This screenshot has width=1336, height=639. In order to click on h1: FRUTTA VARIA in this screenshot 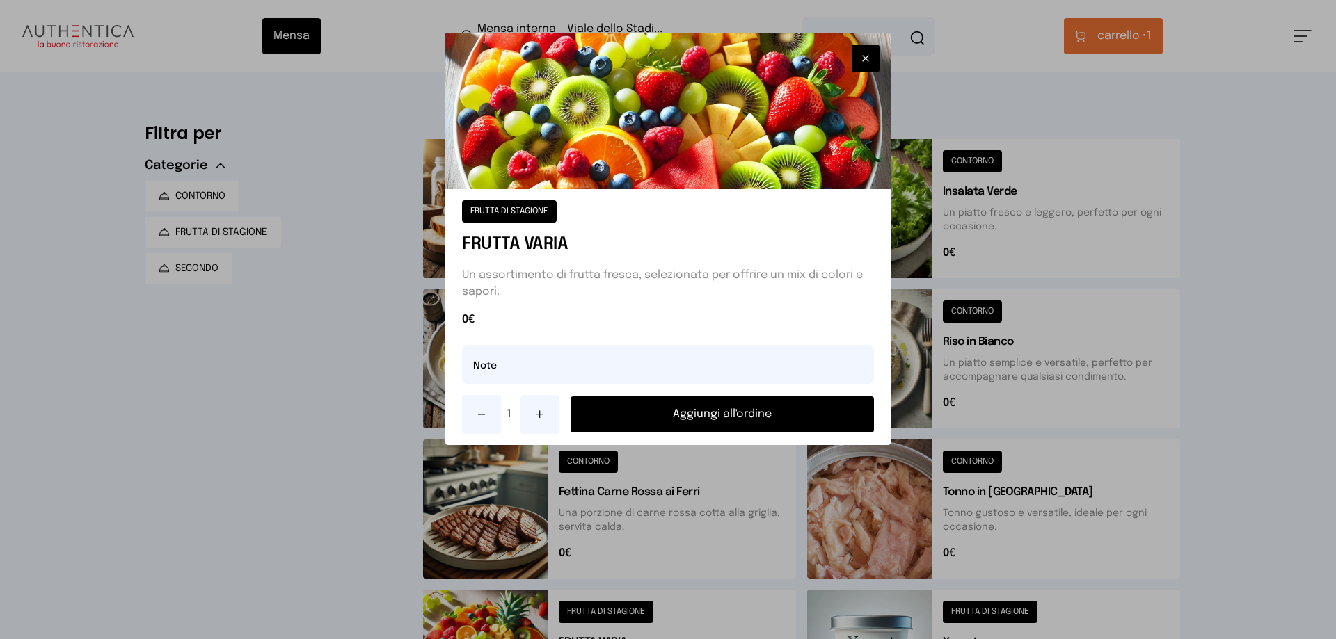, I will do `click(668, 245)`.